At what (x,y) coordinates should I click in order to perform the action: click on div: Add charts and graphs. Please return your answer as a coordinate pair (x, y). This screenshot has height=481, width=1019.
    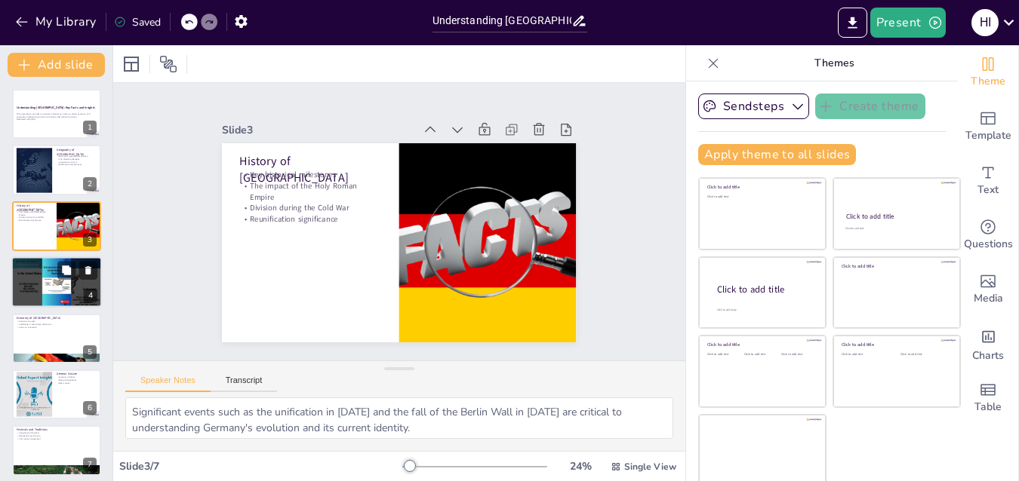
    Looking at the image, I should click on (988, 344).